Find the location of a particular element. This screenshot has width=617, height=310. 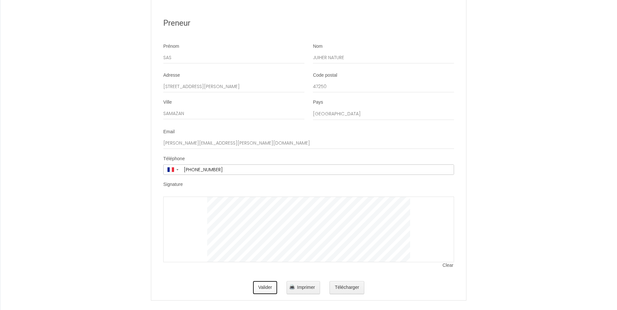

label: Ville is located at coordinates (167, 102).